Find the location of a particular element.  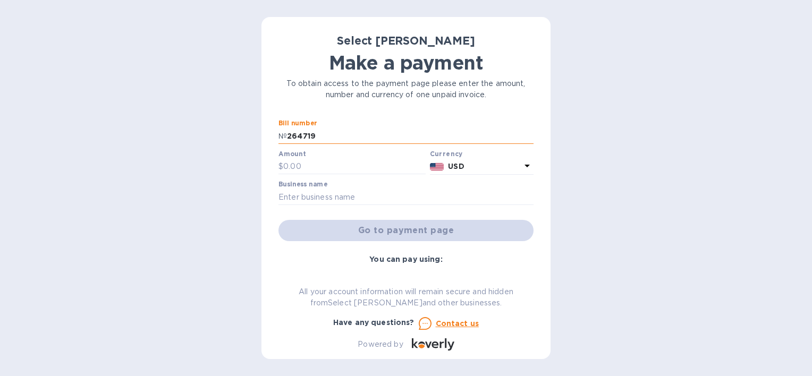

b: Currency is located at coordinates (446, 154).